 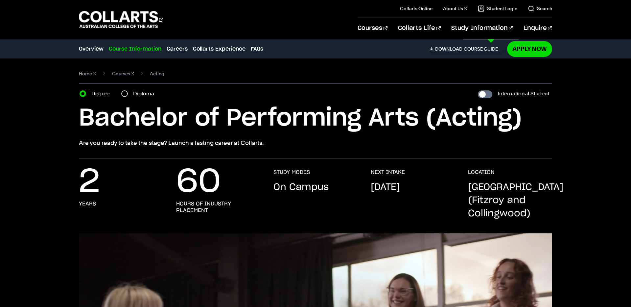 I want to click on a: Study Information, so click(x=482, y=28).